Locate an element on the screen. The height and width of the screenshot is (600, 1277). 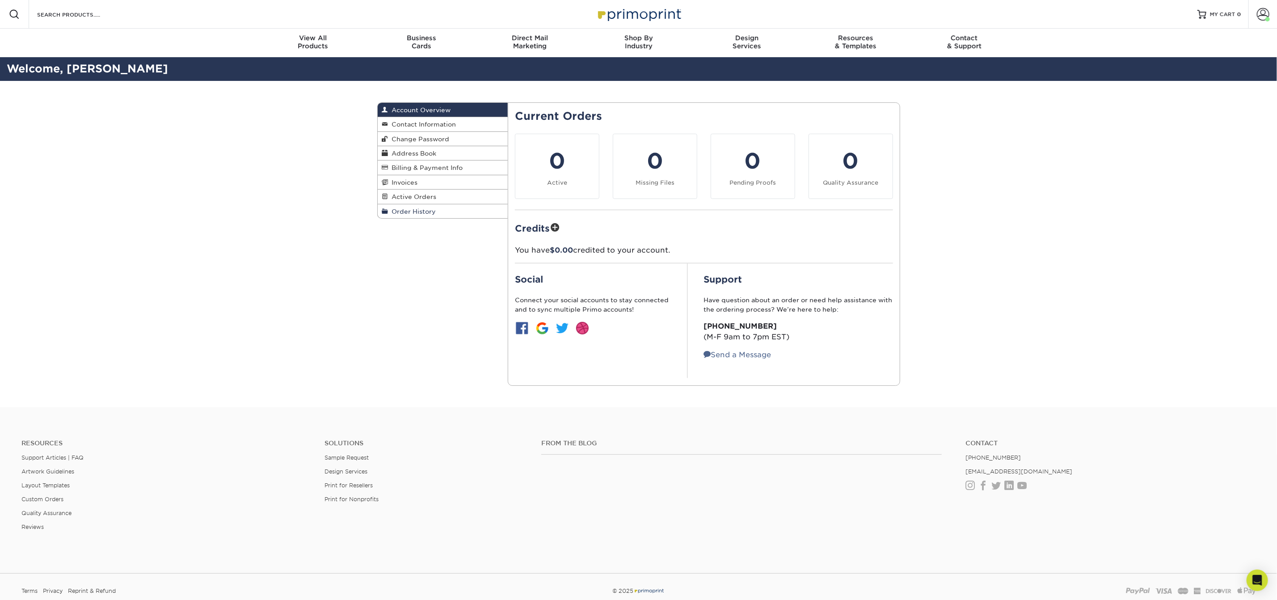
span: Shop By is located at coordinates (638, 38).